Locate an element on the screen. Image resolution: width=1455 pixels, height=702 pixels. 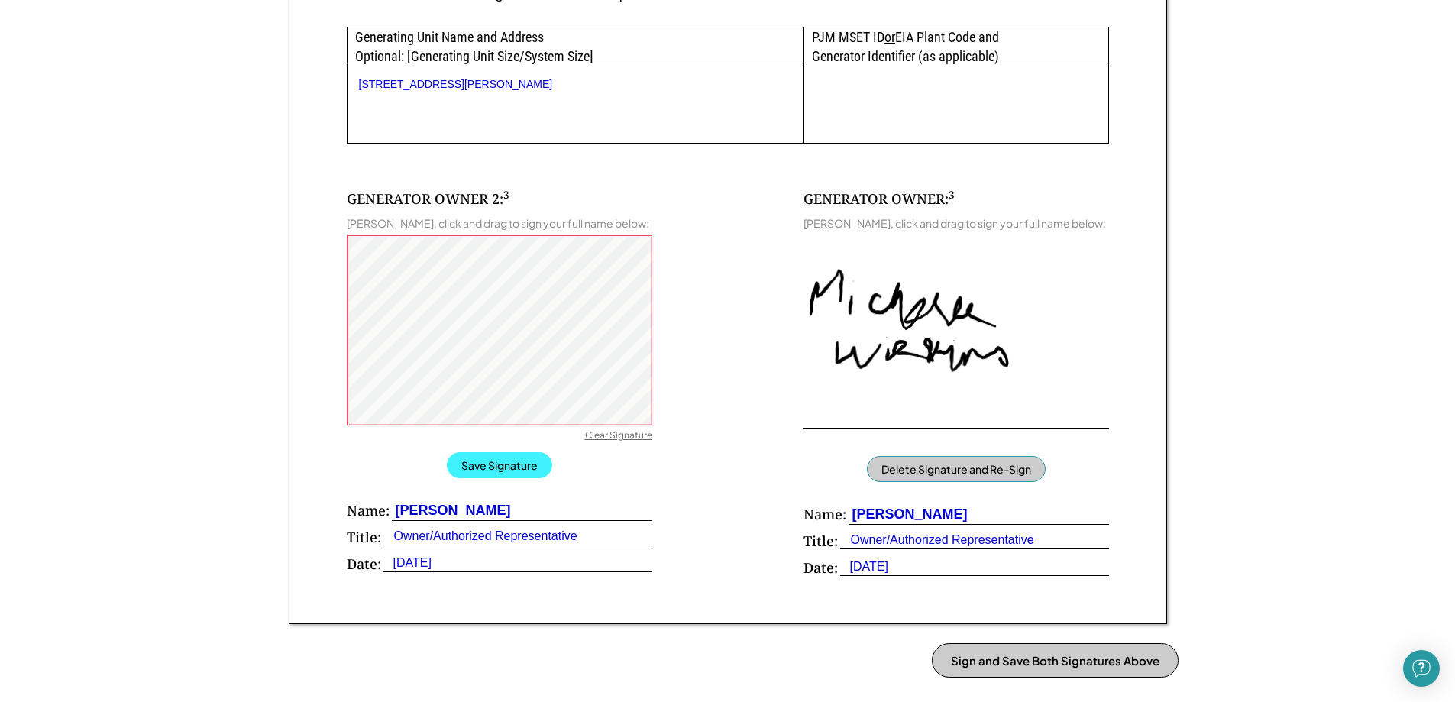
button: Save Signature is located at coordinates (500, 465).